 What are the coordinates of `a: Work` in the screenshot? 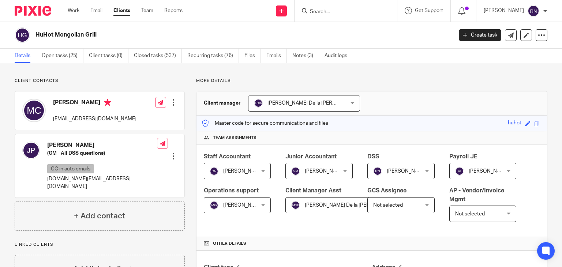 It's located at (73, 11).